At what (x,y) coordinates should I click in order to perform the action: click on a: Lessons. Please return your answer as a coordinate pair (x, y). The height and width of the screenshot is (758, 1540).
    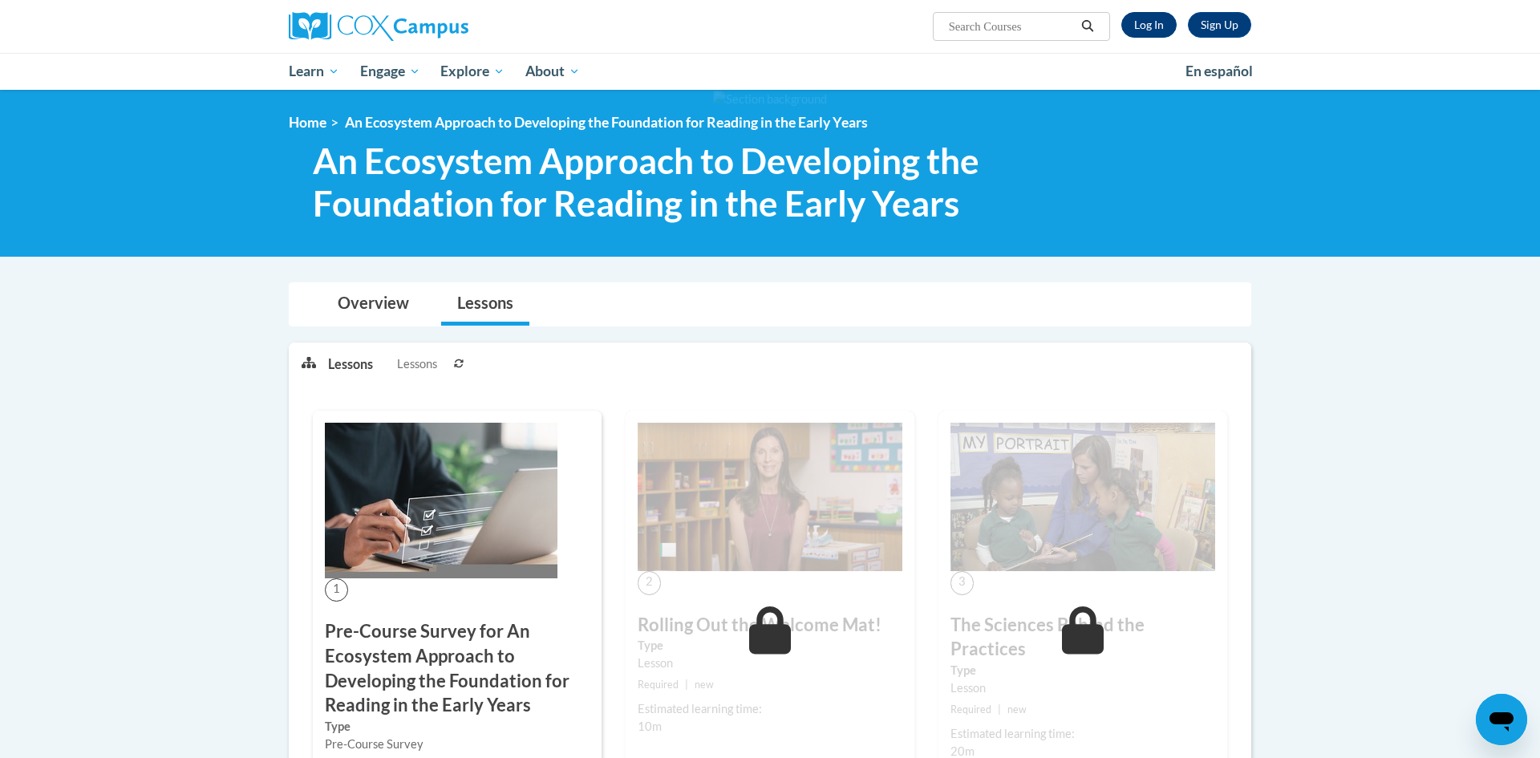
    Looking at the image, I should click on (485, 304).